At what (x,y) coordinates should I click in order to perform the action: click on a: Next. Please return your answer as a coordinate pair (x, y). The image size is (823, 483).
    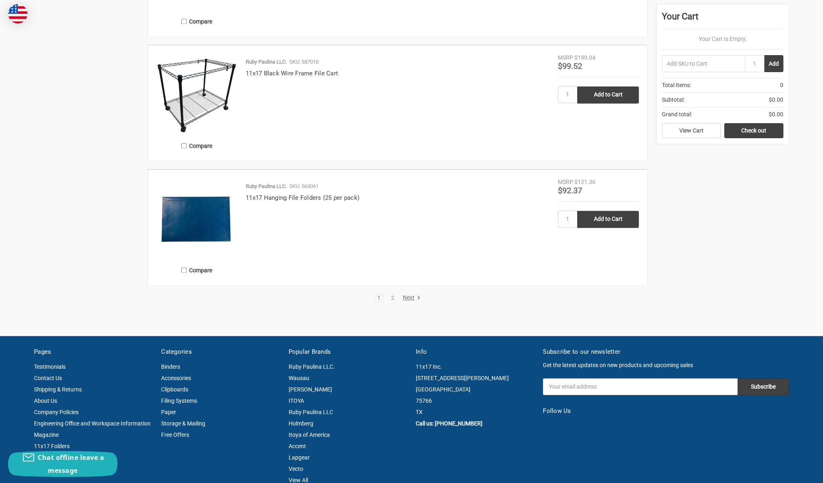
    Looking at the image, I should click on (410, 298).